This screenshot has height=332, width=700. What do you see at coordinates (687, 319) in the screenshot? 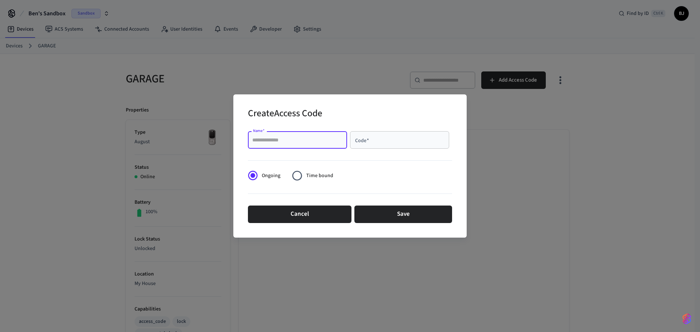
I see `img: SeamLogoGradient.69752ec5.svg` at bounding box center [687, 319].